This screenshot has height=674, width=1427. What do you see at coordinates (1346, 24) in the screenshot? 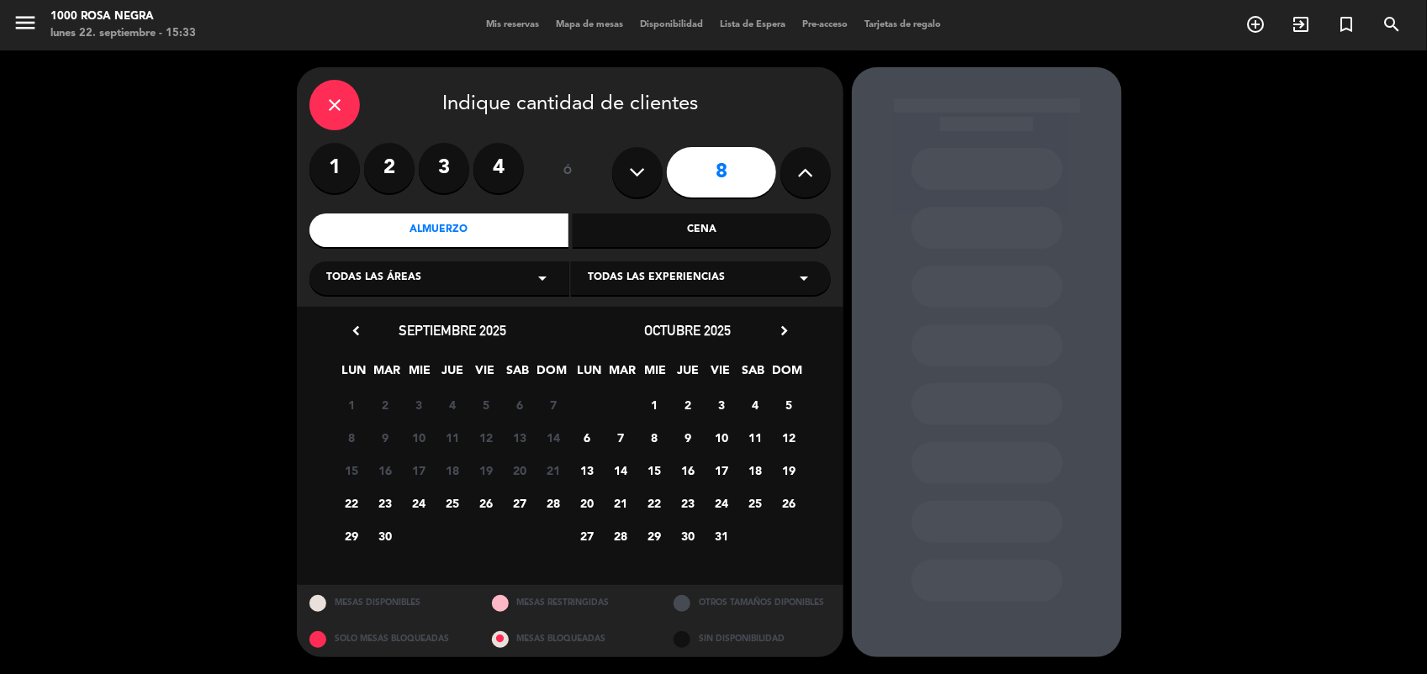
I see `i: turned_in_not` at bounding box center [1346, 24].